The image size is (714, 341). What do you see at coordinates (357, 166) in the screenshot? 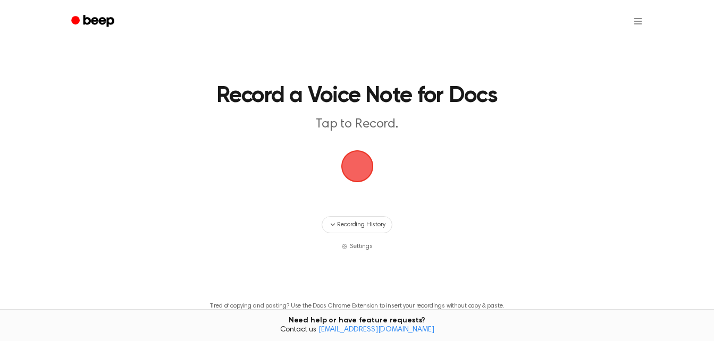
I see `button: Beep Logo` at bounding box center [357, 166].